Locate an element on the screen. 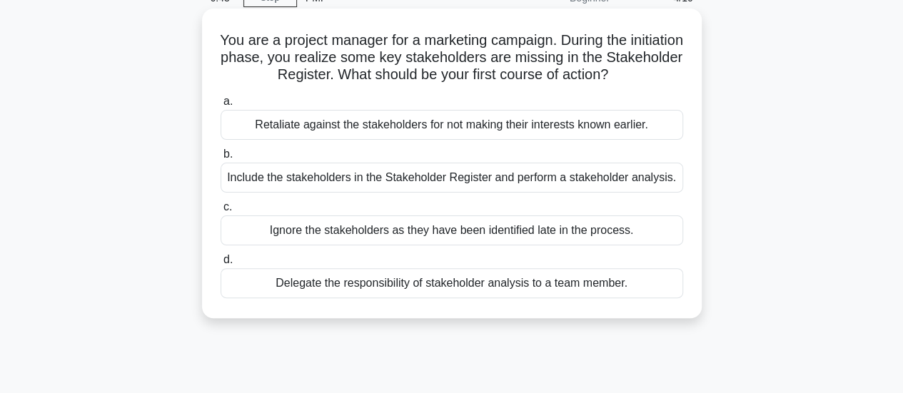 This screenshot has width=903, height=393. div: Include the stakeholders in the Stakeholder Register and perform a stakeholder analysis. is located at coordinates (452, 178).